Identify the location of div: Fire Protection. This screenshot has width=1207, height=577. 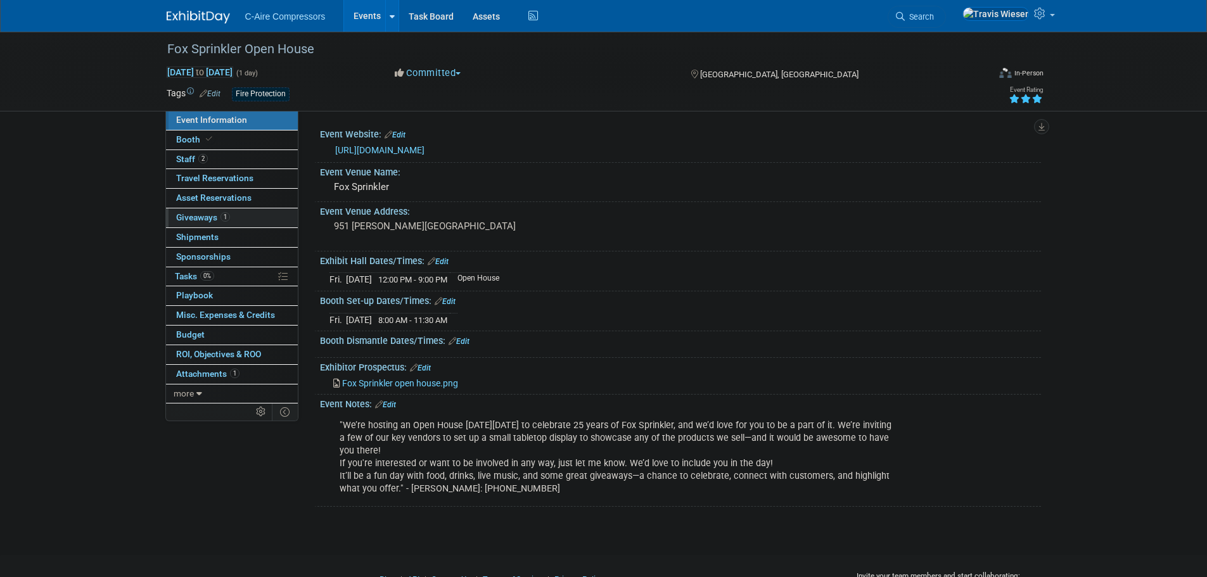
(260, 94).